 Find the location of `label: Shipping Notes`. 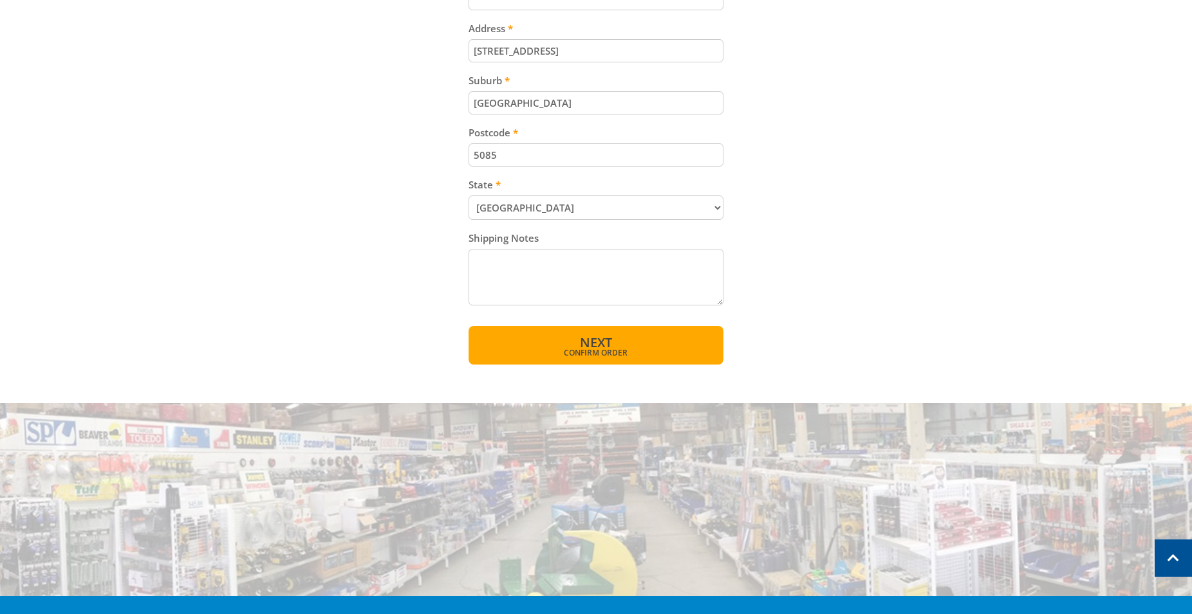

label: Shipping Notes is located at coordinates (596, 238).